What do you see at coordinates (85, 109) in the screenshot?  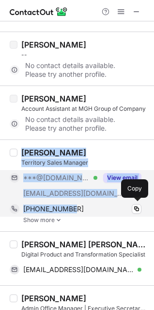 I see `div: Account Assistant at MGH Group of Company` at bounding box center [85, 109].